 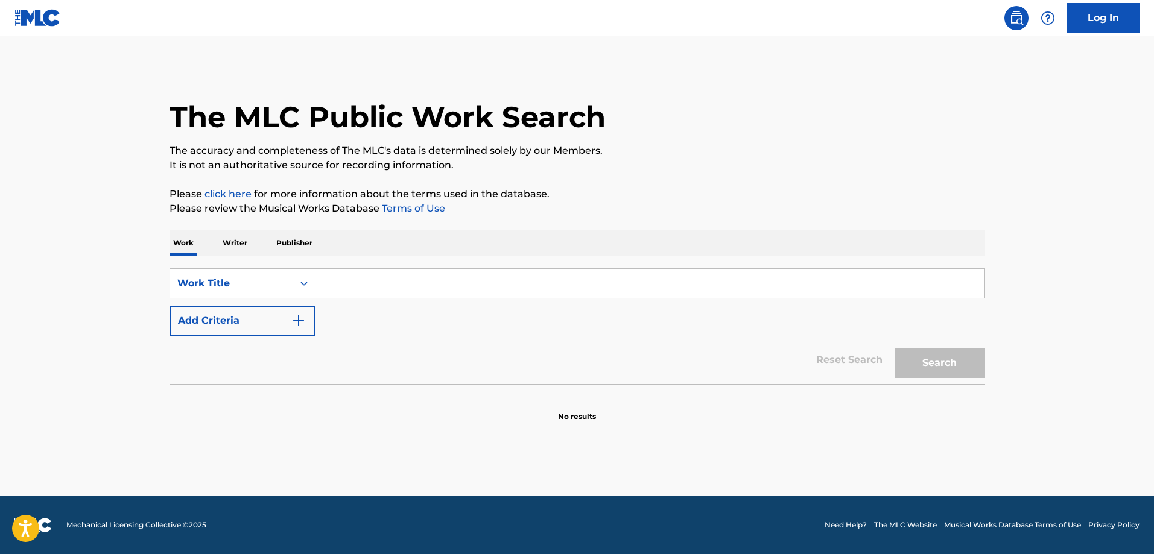 What do you see at coordinates (33, 525) in the screenshot?
I see `img: logo` at bounding box center [33, 525].